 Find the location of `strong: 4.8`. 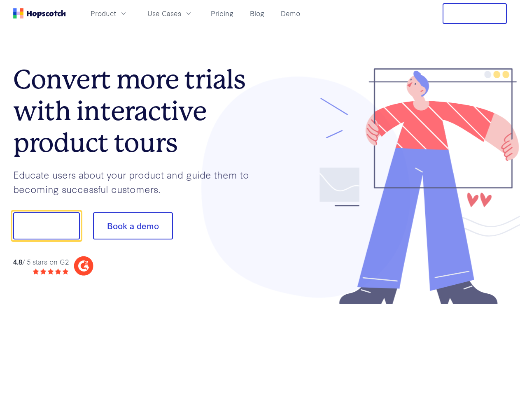

strong: 4.8 is located at coordinates (18, 261).